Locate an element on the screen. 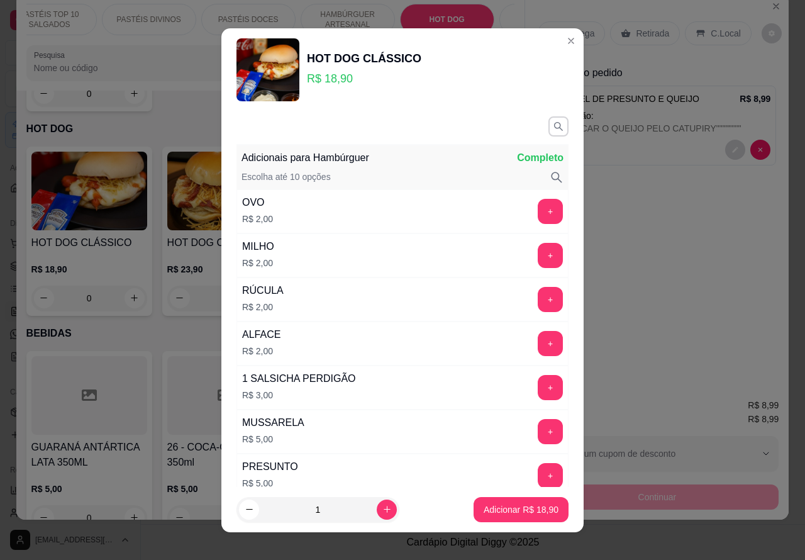  img: product-image is located at coordinates (268, 70).